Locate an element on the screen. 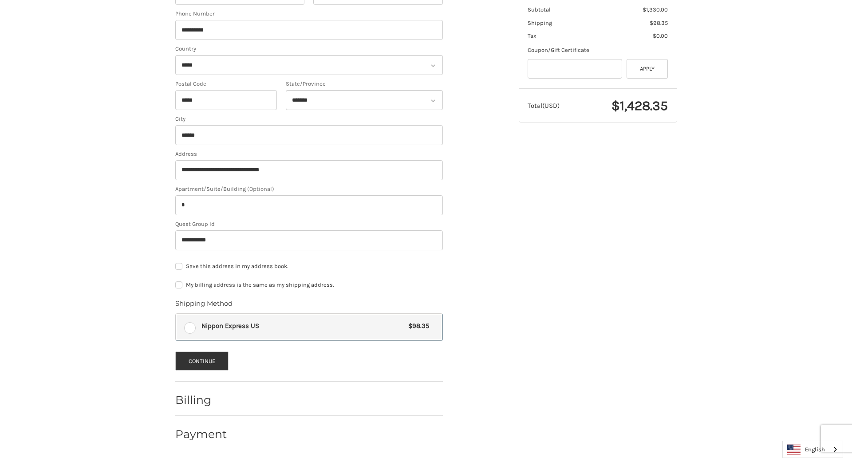  button: Apply is located at coordinates (647, 69).